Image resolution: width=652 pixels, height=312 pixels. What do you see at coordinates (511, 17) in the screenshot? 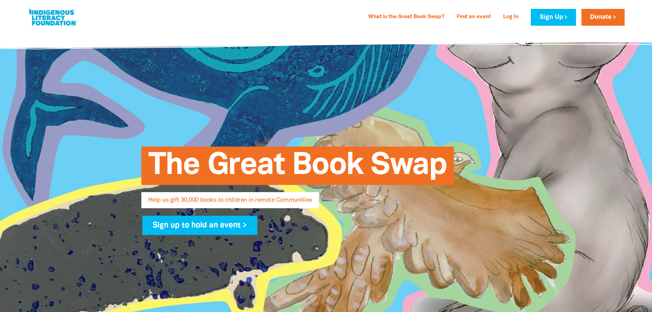
I see `a: Log In` at bounding box center [511, 17].